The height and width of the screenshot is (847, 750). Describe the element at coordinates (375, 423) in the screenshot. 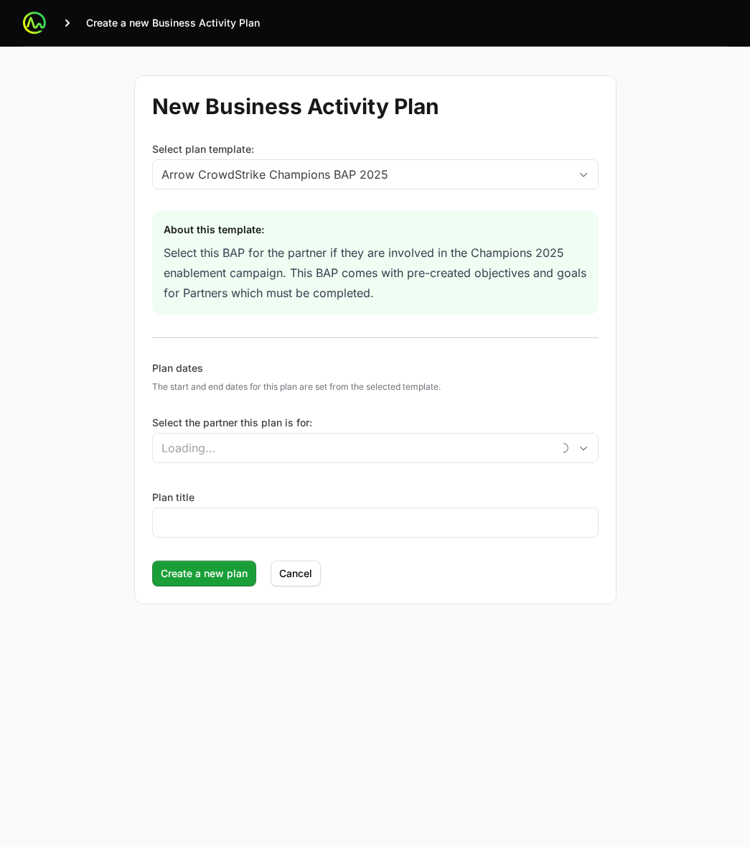

I see `label: Select the partner this plan is for:` at that location.